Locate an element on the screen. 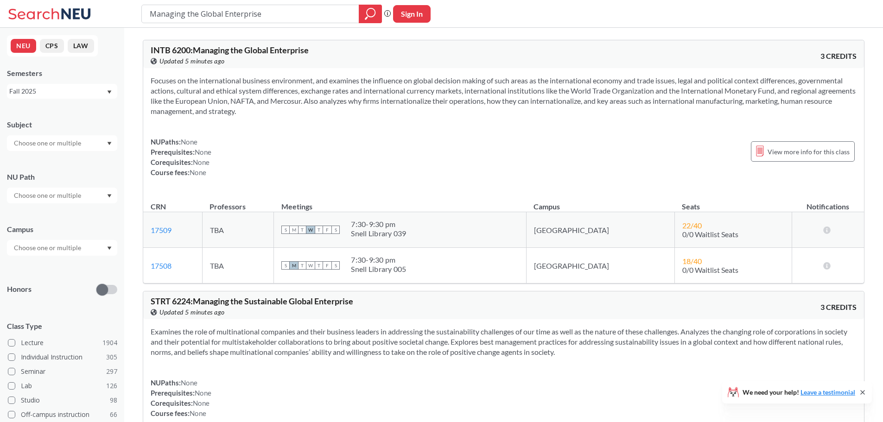 This screenshot has height=422, width=883. span: We need your help! is located at coordinates (798, 392).